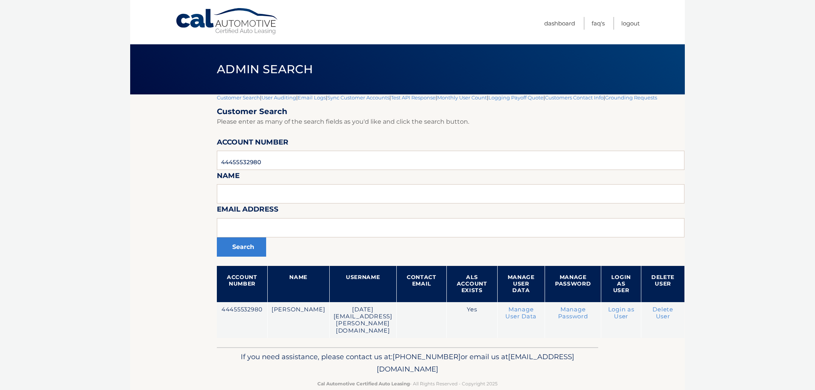  Describe the element at coordinates (265, 69) in the screenshot. I see `span: Admin Search` at that location.